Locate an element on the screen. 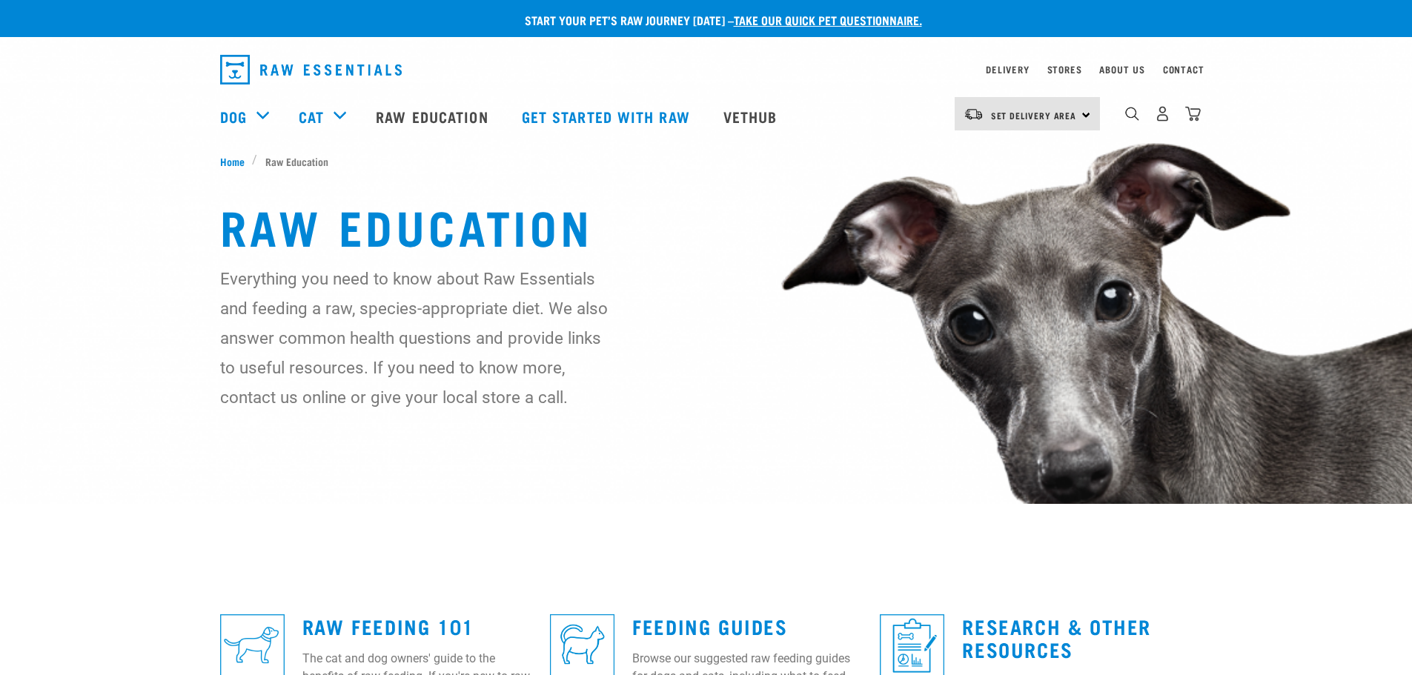 The image size is (1412, 675). img: Raw Essentials Logo is located at coordinates (311, 70).